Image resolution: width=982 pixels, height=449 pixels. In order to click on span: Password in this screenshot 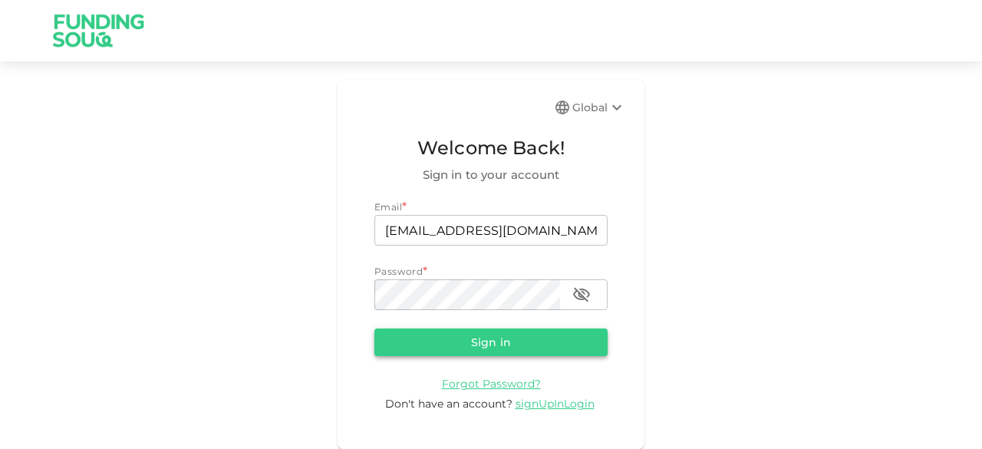, I will do `click(398, 271)`.